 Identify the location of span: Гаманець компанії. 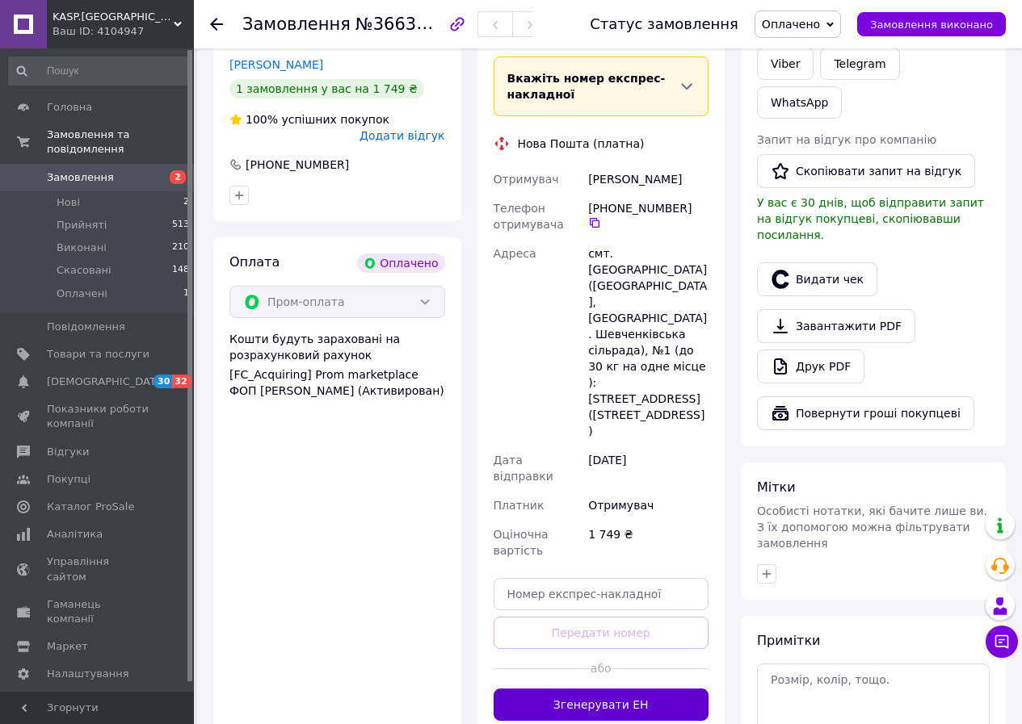
(98, 612).